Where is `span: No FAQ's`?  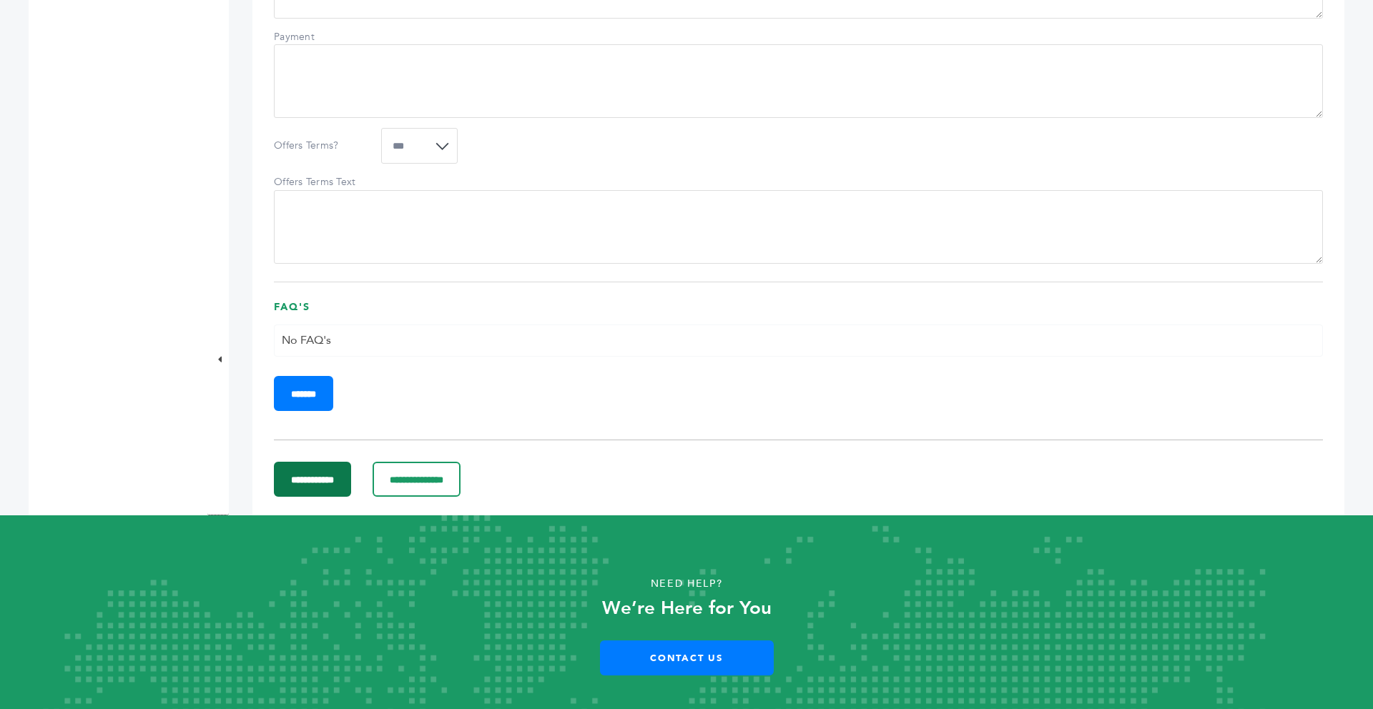
span: No FAQ's is located at coordinates (306, 340).